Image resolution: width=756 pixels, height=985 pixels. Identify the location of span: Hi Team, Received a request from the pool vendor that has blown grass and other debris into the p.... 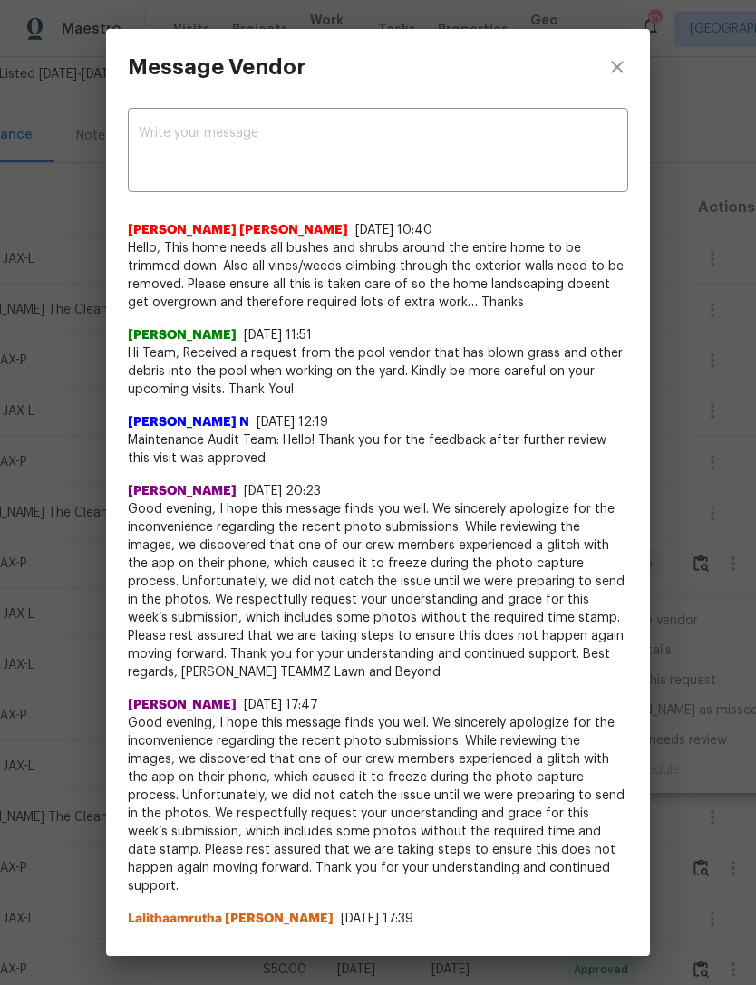
(378, 372).